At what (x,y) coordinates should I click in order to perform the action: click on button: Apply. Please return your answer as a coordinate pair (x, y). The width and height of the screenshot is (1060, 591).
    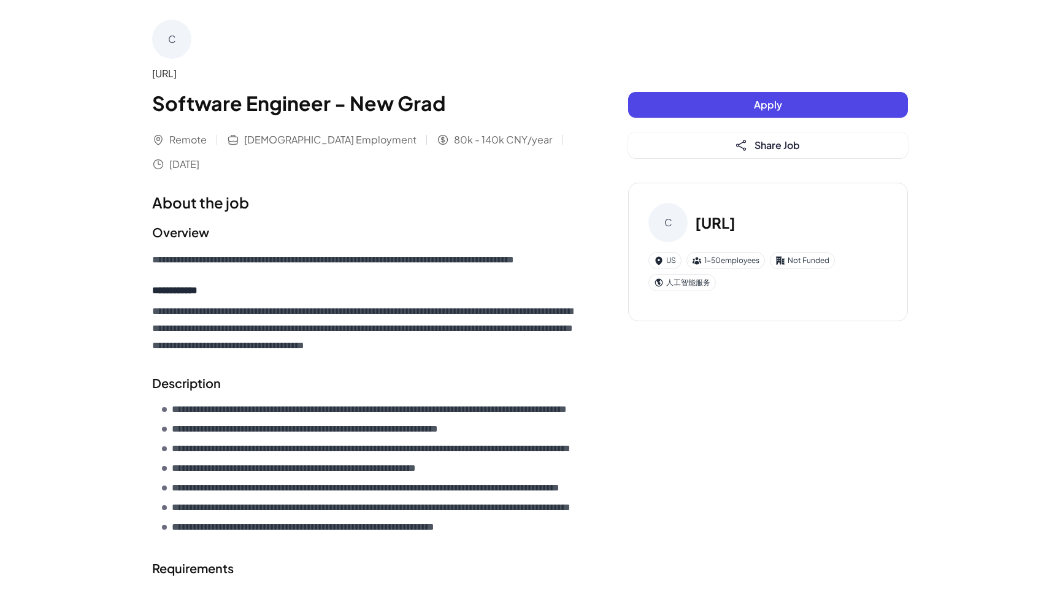
    Looking at the image, I should click on (768, 105).